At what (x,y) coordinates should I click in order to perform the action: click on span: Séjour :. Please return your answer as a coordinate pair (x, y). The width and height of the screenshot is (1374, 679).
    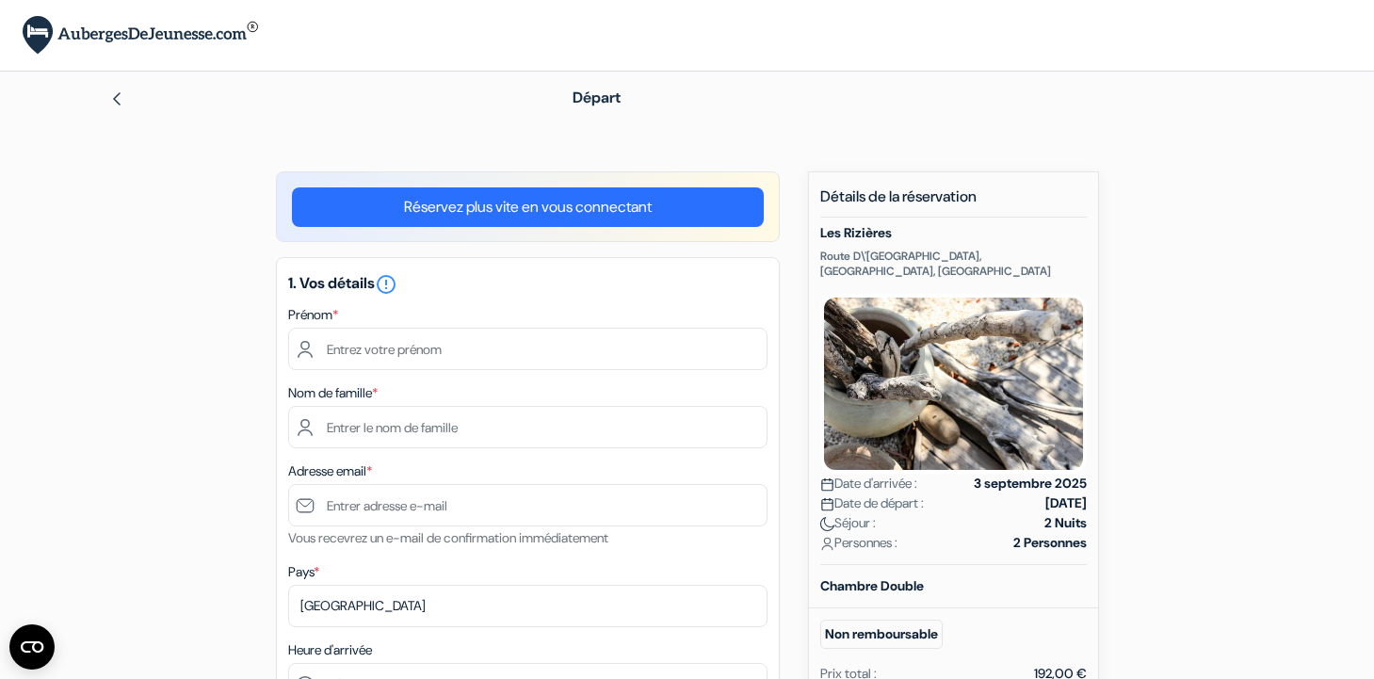
    Looking at the image, I should click on (848, 523).